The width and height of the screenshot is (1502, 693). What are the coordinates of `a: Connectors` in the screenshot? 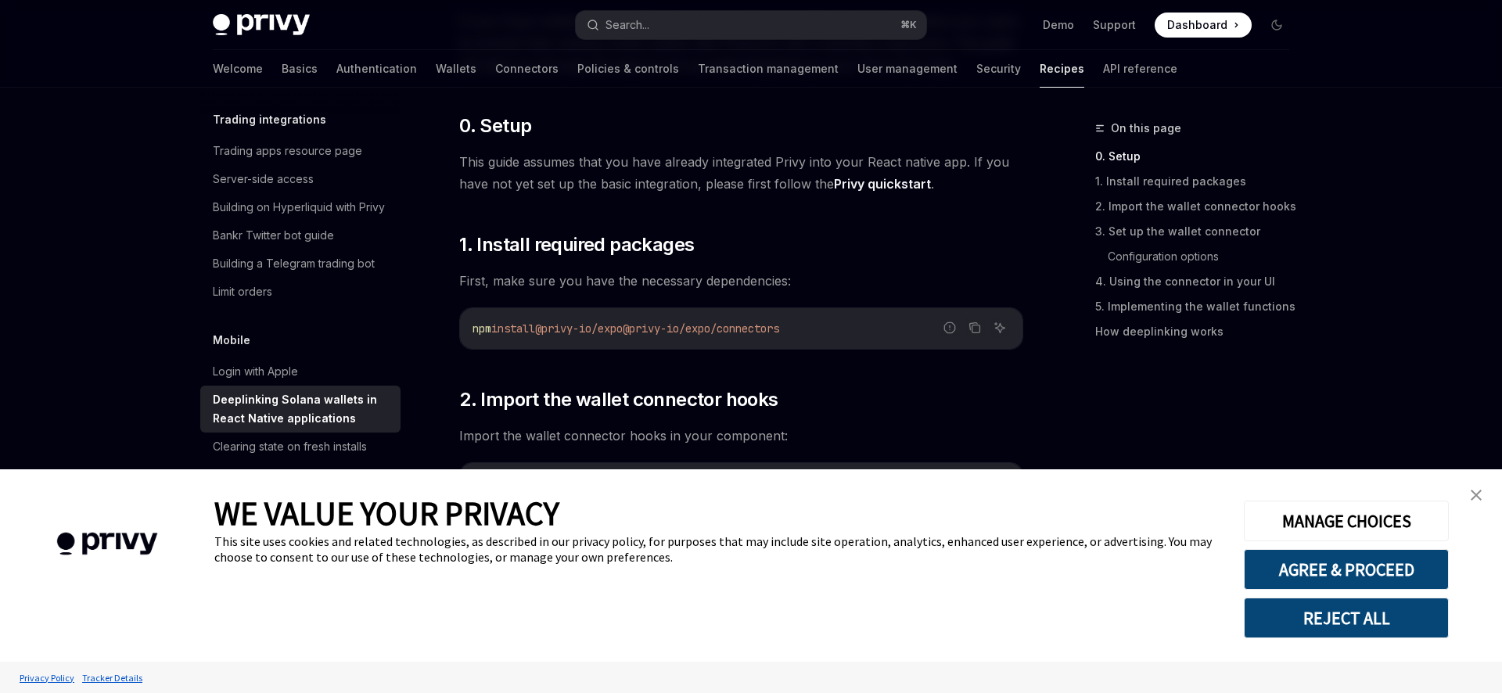 It's located at (527, 69).